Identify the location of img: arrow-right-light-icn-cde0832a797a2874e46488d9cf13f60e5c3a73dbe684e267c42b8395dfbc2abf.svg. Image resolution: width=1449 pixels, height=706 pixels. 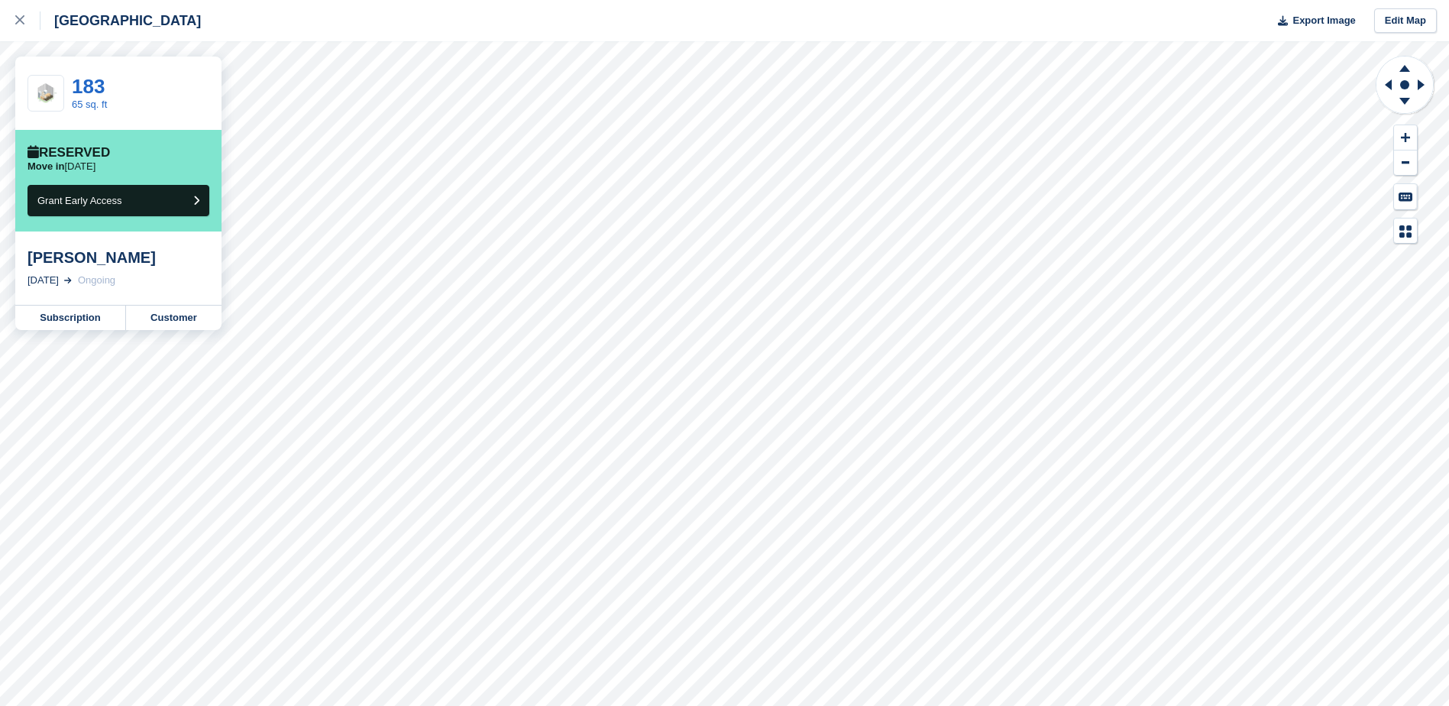
(68, 280).